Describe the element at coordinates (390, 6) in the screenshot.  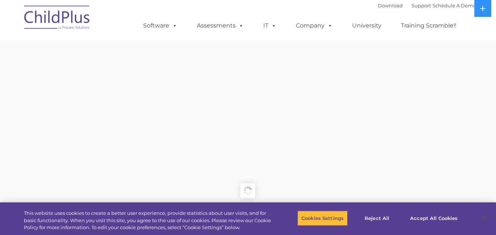
I see `a: Download` at that location.